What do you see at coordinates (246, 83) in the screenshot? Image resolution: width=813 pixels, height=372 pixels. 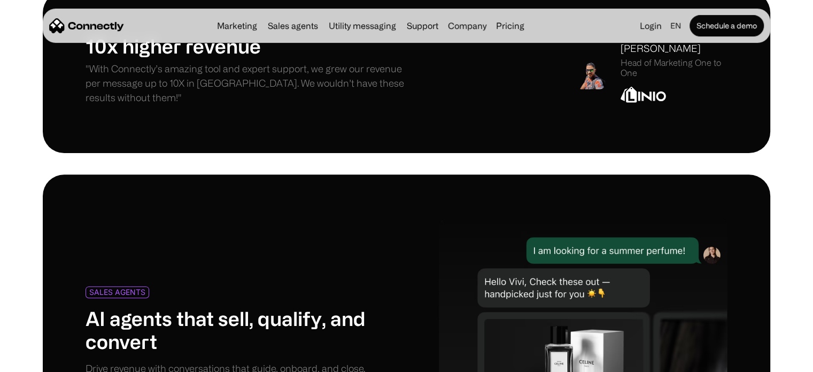 I see `p: "With Connectly’s amazing tool and expert support, we grew our revenue per message up to 10X in [...` at bounding box center [246, 83].